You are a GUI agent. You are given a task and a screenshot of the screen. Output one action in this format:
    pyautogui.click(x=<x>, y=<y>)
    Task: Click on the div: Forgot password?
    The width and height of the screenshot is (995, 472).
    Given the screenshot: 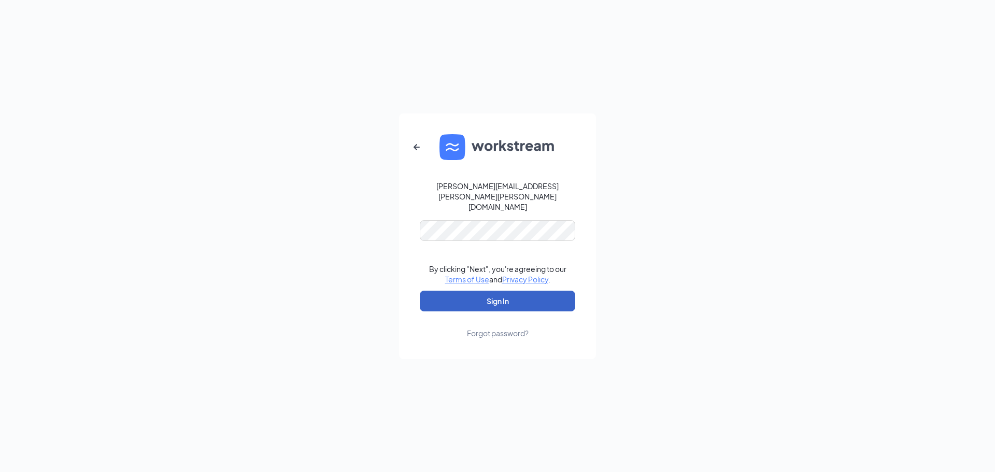 What is the action you would take?
    pyautogui.click(x=498, y=333)
    